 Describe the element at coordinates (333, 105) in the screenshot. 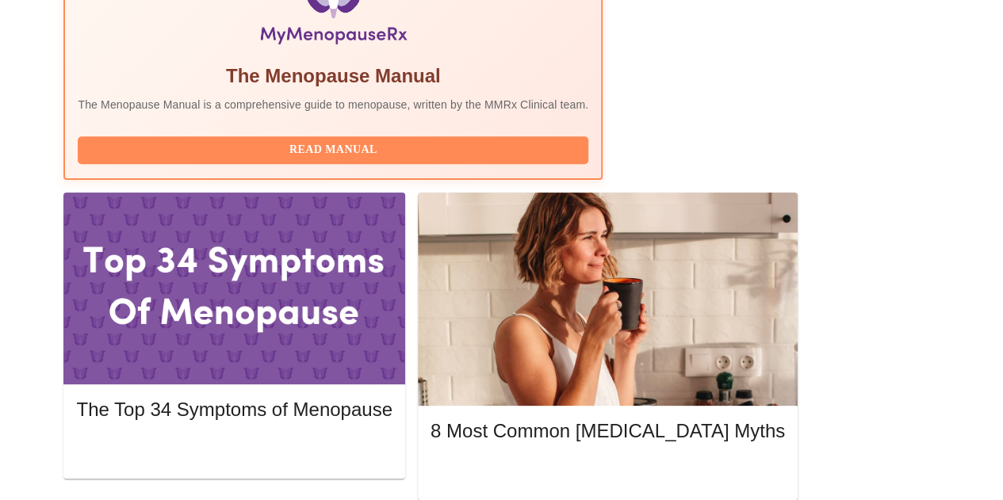

I see `p: The Menopause Manual is a comprehensive guide to menopause, written by the MMRx Clinical team.` at that location.